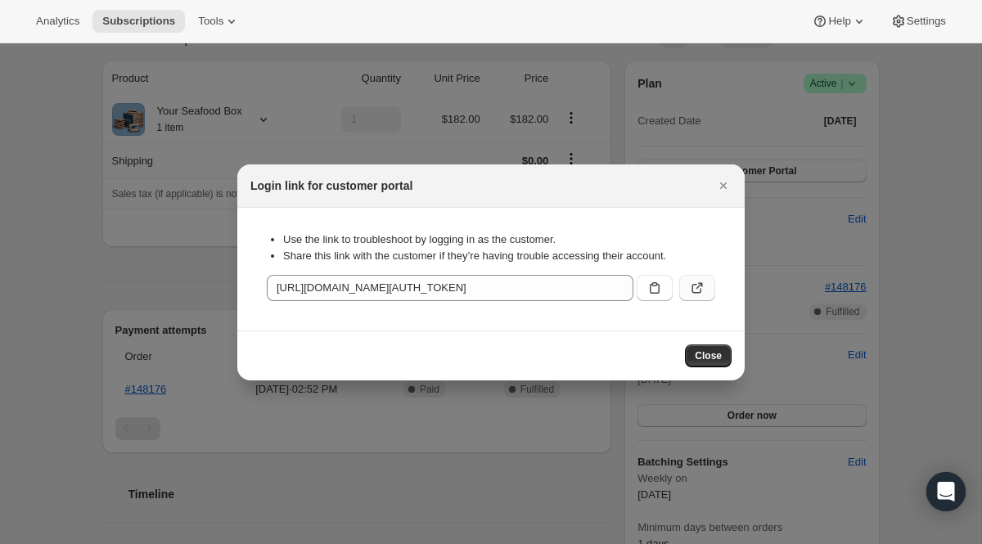  What do you see at coordinates (138, 21) in the screenshot?
I see `span: Subscriptions` at bounding box center [138, 21].